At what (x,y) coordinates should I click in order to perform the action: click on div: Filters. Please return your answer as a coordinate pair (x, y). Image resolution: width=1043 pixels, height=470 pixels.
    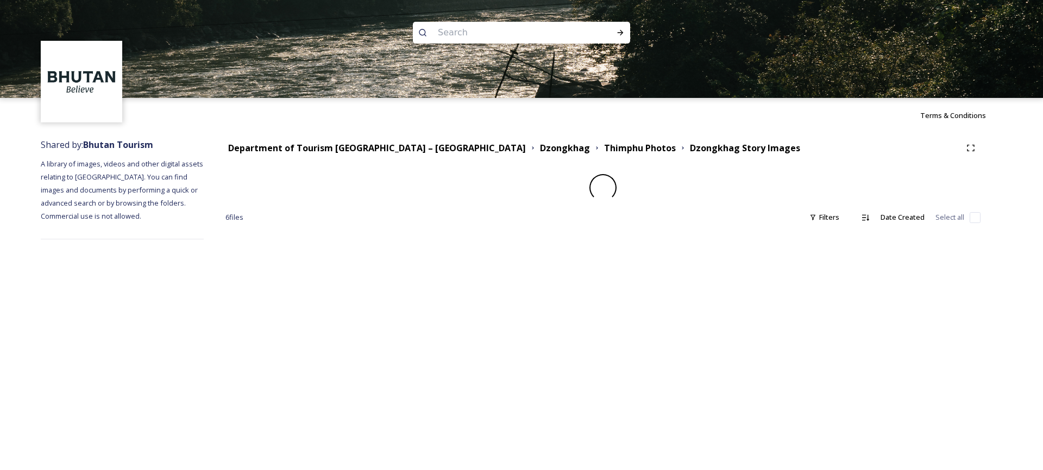
    Looking at the image, I should click on (824, 217).